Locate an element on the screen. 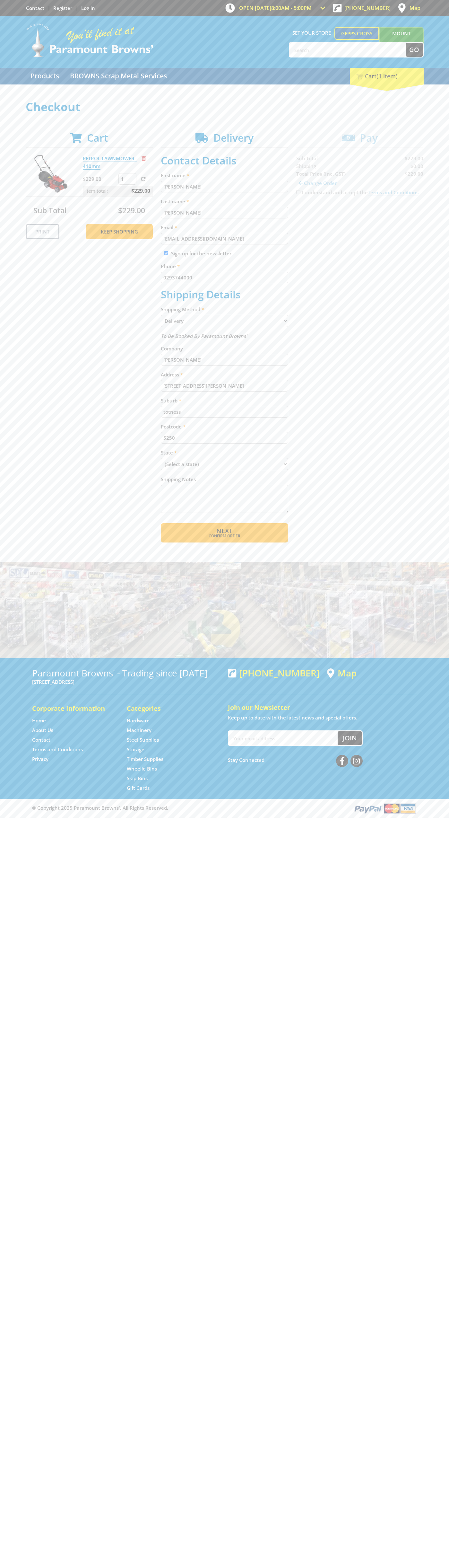 The image size is (449, 1561). a: Log in is located at coordinates (88, 8).